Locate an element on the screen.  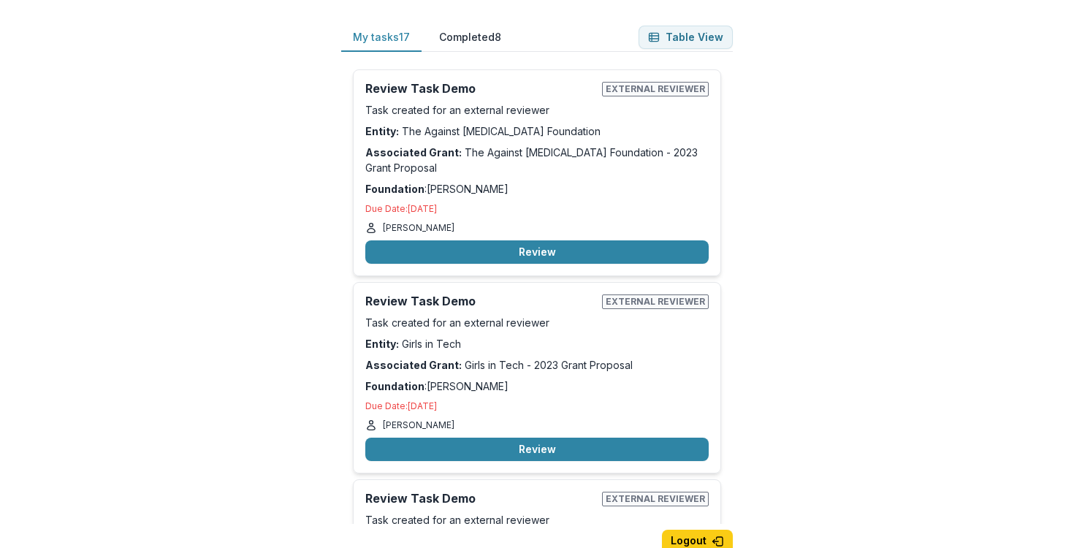
button: Table View is located at coordinates (685, 37).